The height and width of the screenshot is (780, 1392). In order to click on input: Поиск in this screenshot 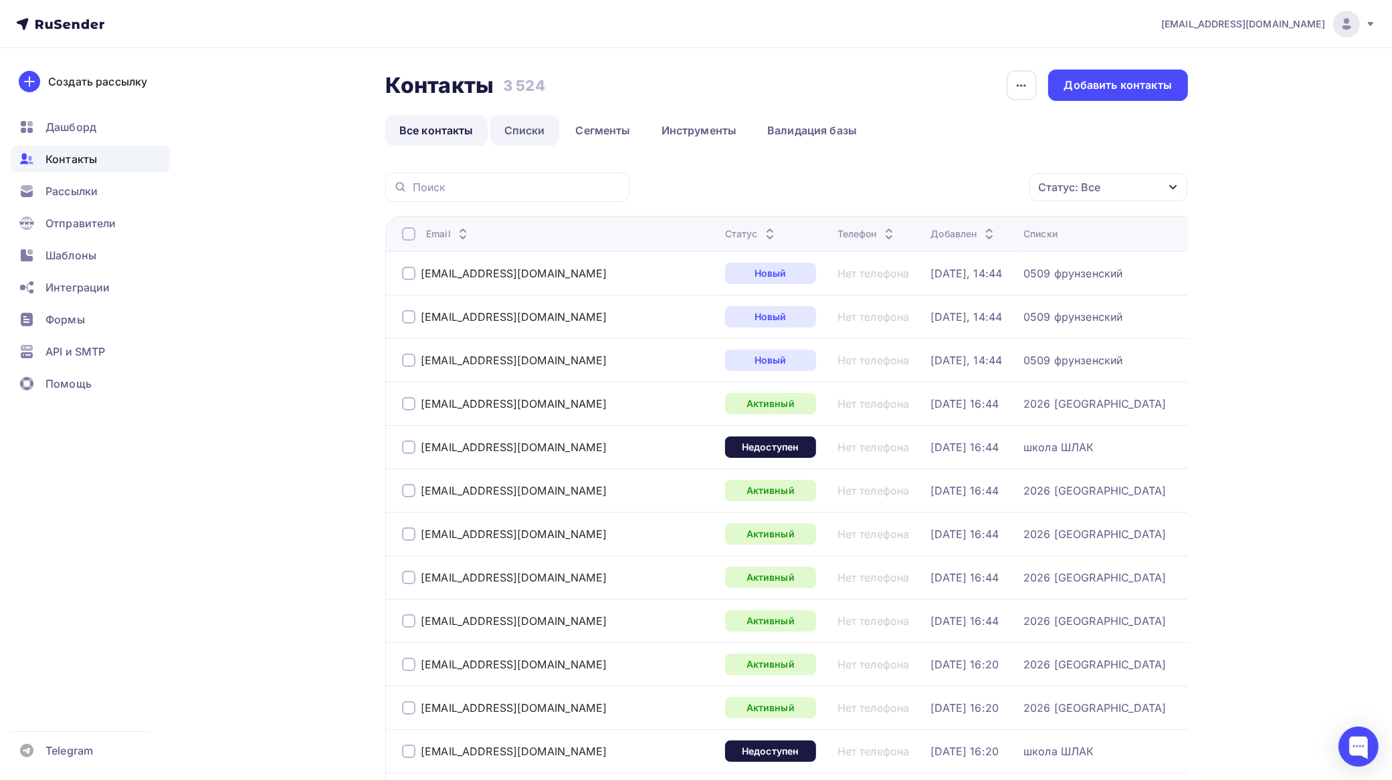, I will do `click(517, 187)`.